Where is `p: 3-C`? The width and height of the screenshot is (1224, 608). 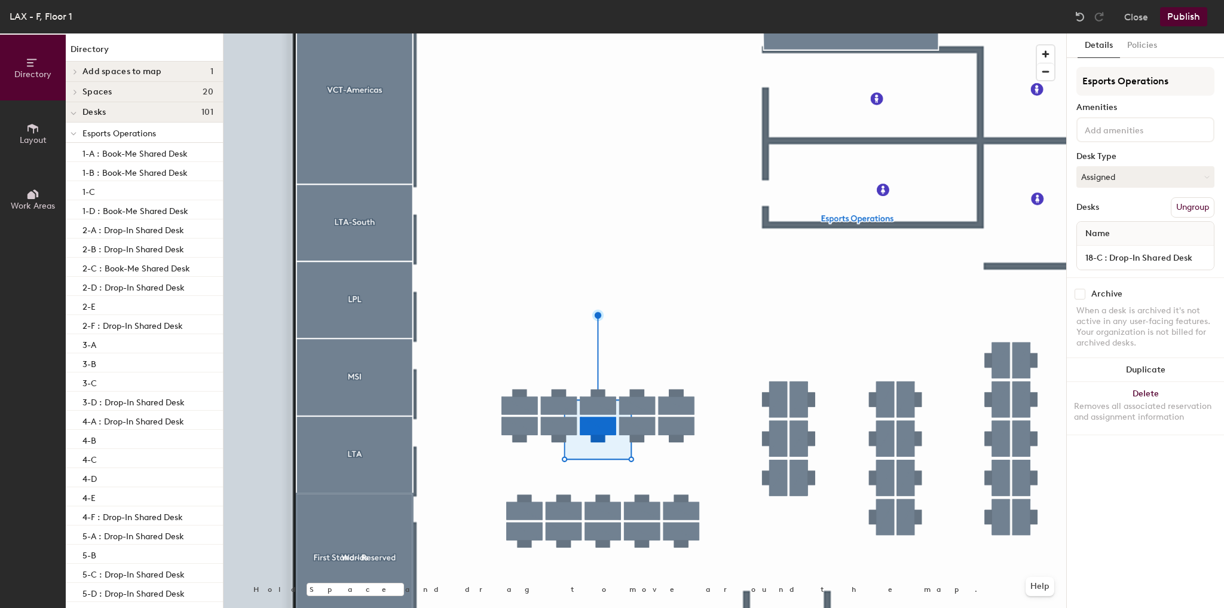
p: 3-C is located at coordinates (90, 381).